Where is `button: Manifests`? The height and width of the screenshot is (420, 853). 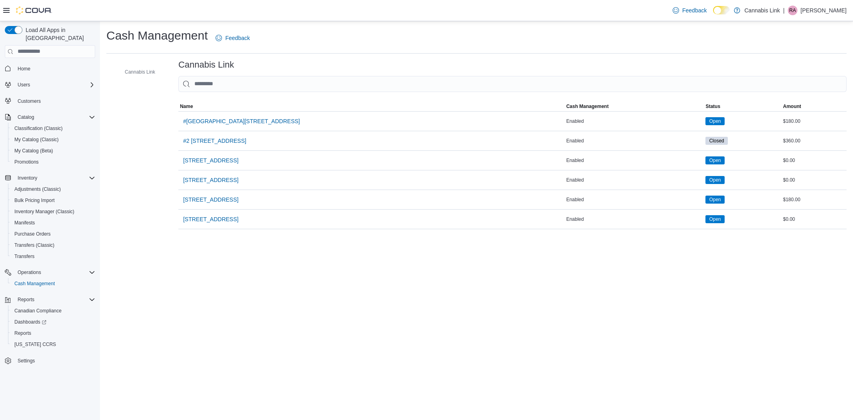 button: Manifests is located at coordinates (53, 223).